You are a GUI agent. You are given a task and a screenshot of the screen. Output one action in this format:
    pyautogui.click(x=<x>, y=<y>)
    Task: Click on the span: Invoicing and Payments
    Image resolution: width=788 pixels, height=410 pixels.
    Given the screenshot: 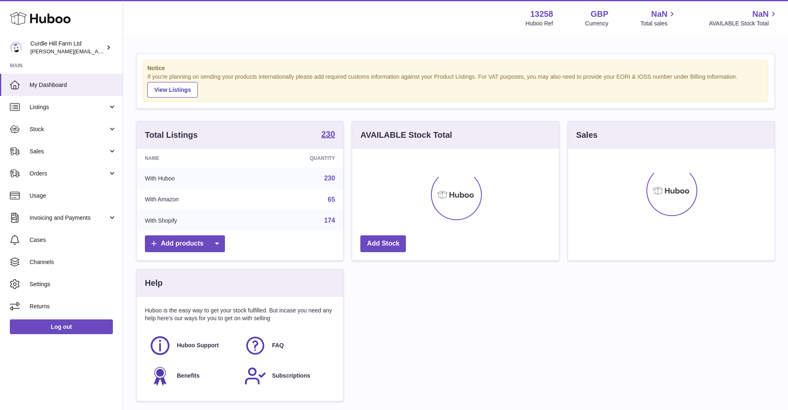 What is the action you would take?
    pyautogui.click(x=69, y=218)
    